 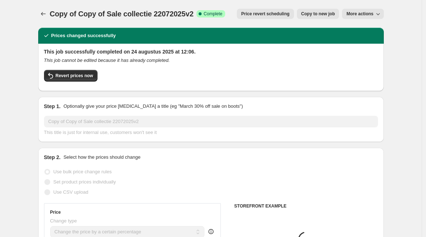 I want to click on span: More actions, so click(x=360, y=14).